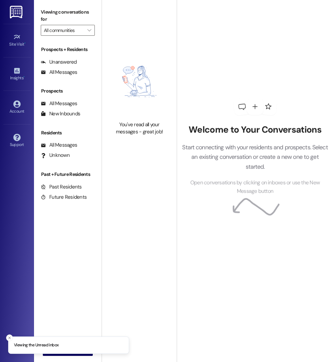 The width and height of the screenshot is (333, 362). Describe the element at coordinates (255, 130) in the screenshot. I see `h2: Welcome to Your Conversations` at that location.